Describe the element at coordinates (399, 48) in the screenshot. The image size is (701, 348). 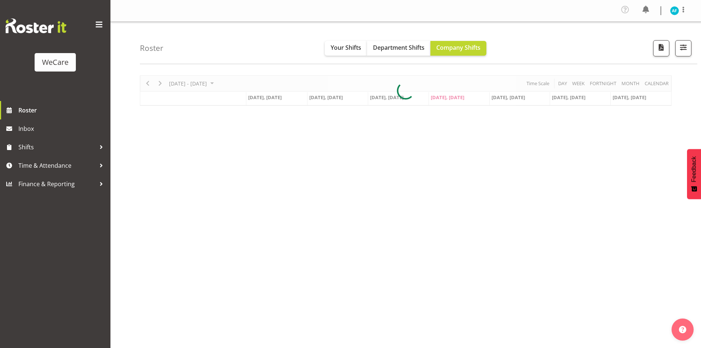
I see `span: Department Shifts` at that location.